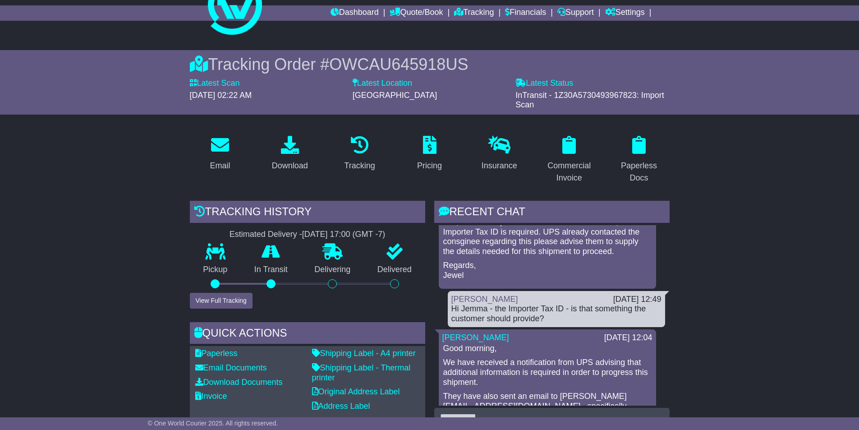  What do you see at coordinates (625, 13) in the screenshot?
I see `a: Settings` at bounding box center [625, 13].